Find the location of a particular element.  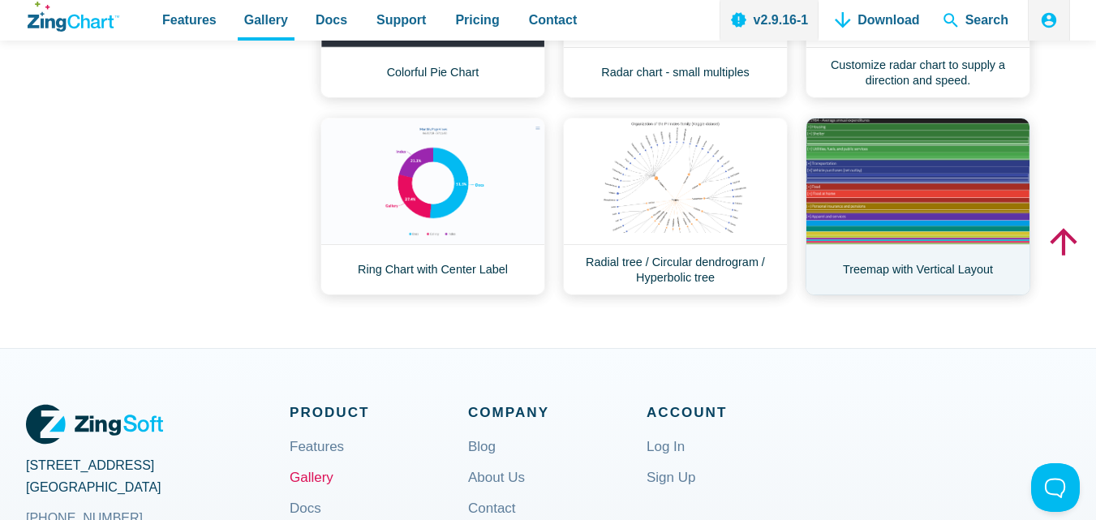

span: Features is located at coordinates (189, 19).